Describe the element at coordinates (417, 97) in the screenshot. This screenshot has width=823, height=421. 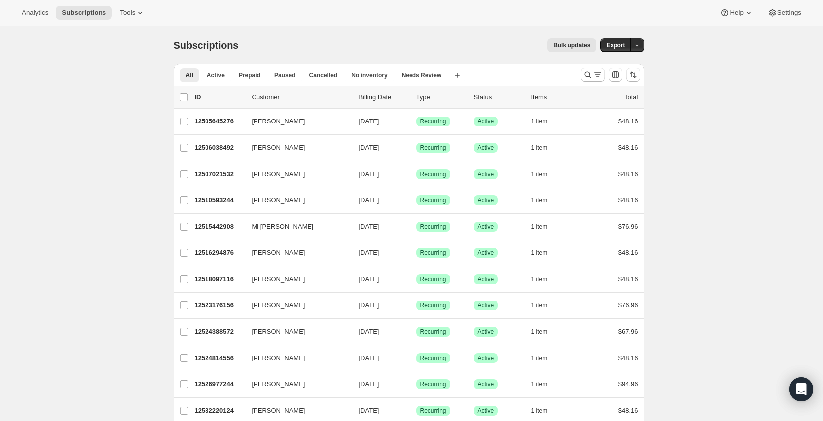
I see `div: IDCustomerBilling DateTypeStatusItemsTotal` at that location.